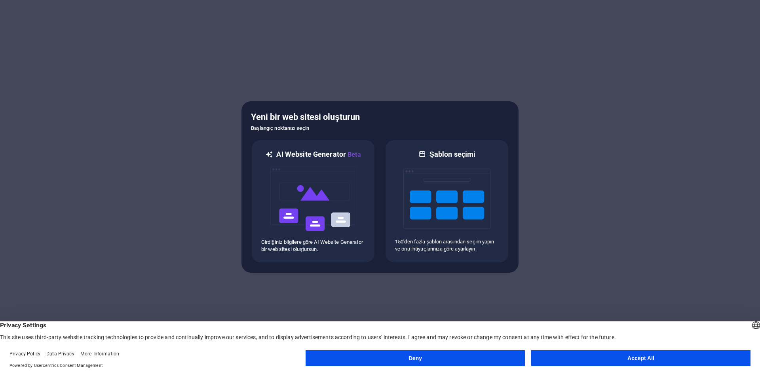 The height and width of the screenshot is (374, 760). What do you see at coordinates (380, 128) in the screenshot?
I see `h6: Başlangıç noktanızı seçin` at bounding box center [380, 128].